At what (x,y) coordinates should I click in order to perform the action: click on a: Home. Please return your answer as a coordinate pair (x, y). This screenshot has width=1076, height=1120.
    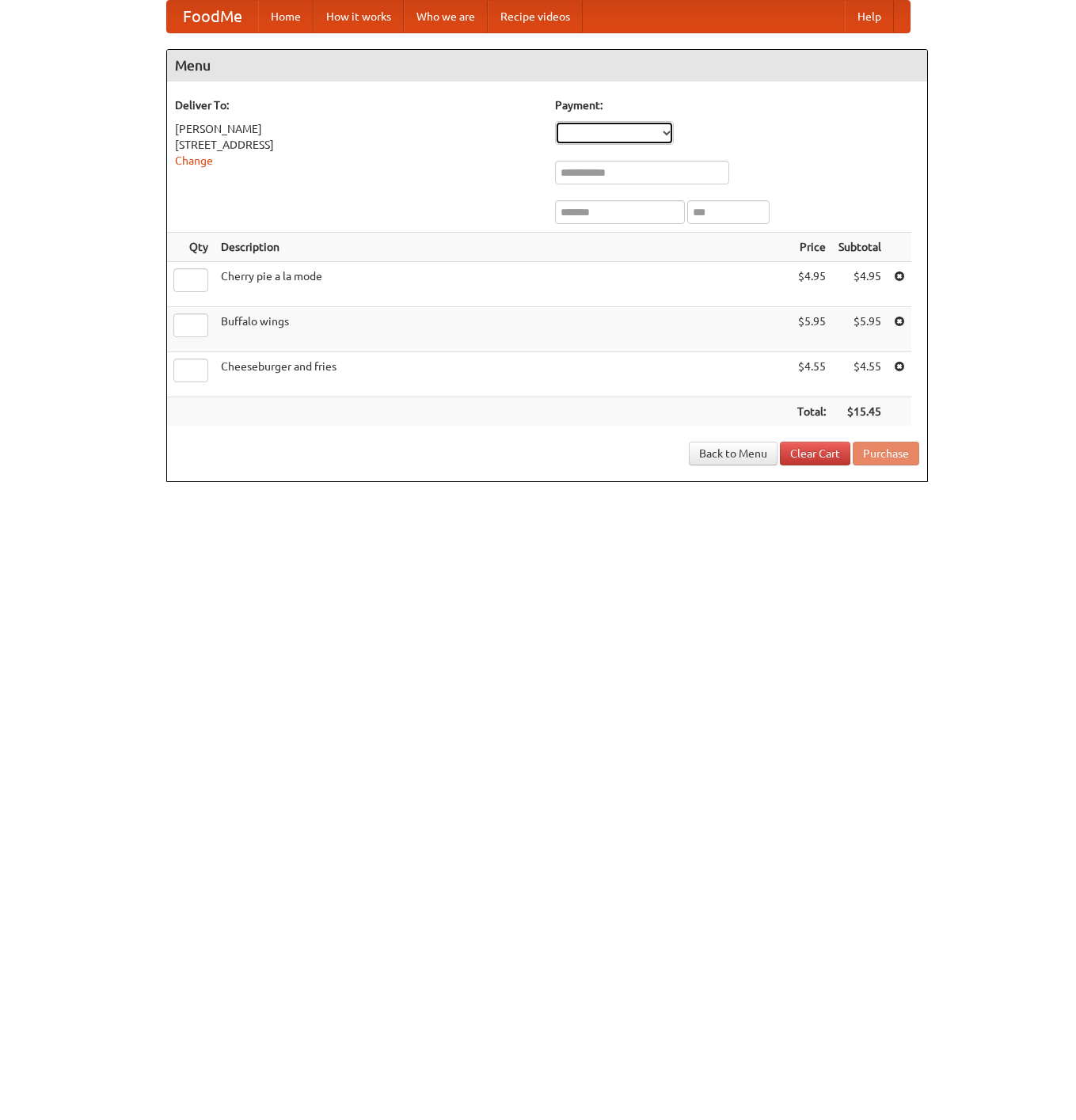
    Looking at the image, I should click on (286, 17).